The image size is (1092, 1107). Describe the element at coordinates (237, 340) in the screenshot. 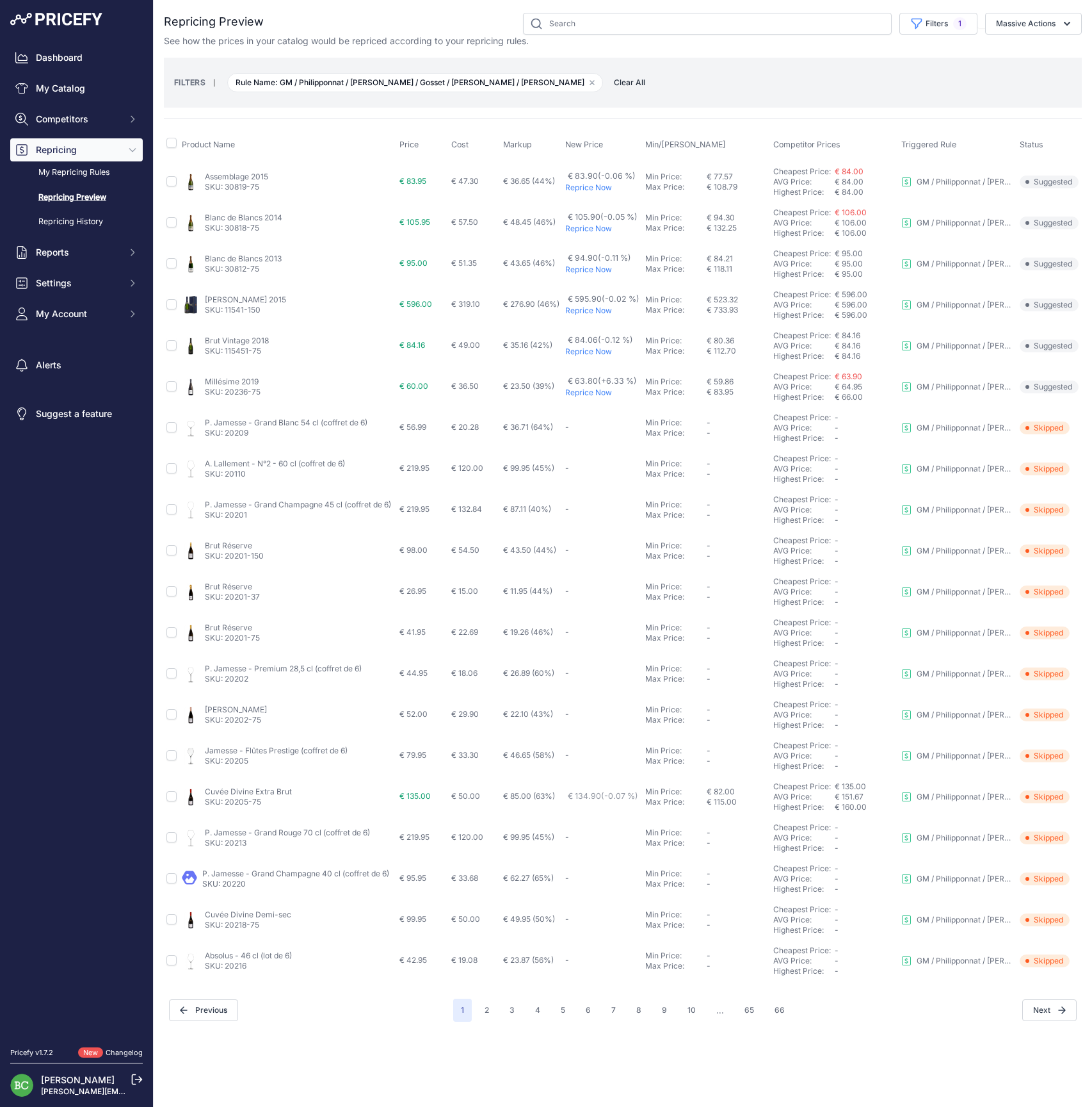

I see `a: Brut Vintage 2018` at that location.